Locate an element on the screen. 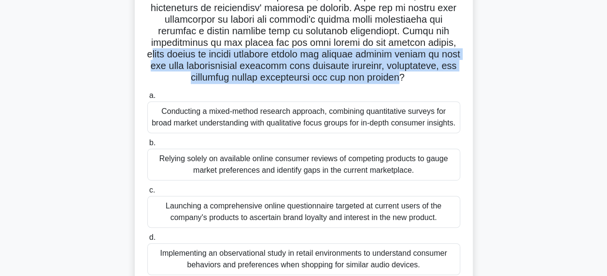 The height and width of the screenshot is (276, 607). div: Conducting a mixed-method research approach, combining quantitative surveys for broad market unde... is located at coordinates (304, 117).